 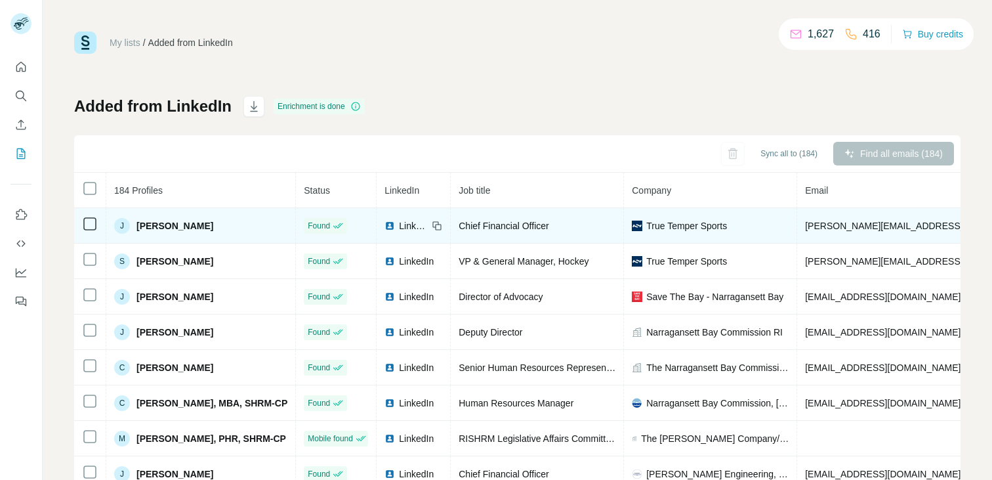 I want to click on button: Search, so click(x=21, y=96).